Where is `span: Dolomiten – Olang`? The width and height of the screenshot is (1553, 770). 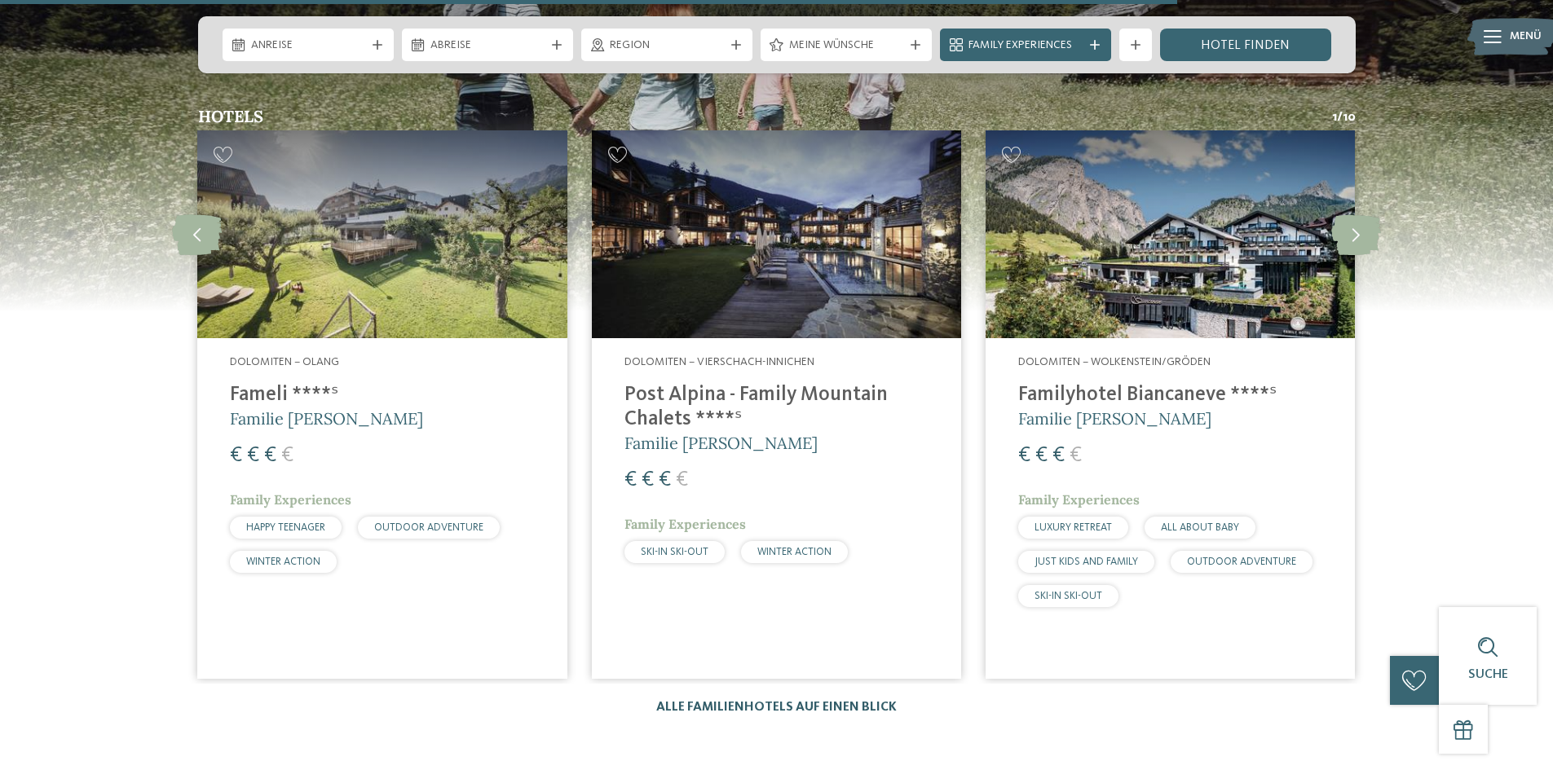
span: Dolomiten – Olang is located at coordinates (284, 362).